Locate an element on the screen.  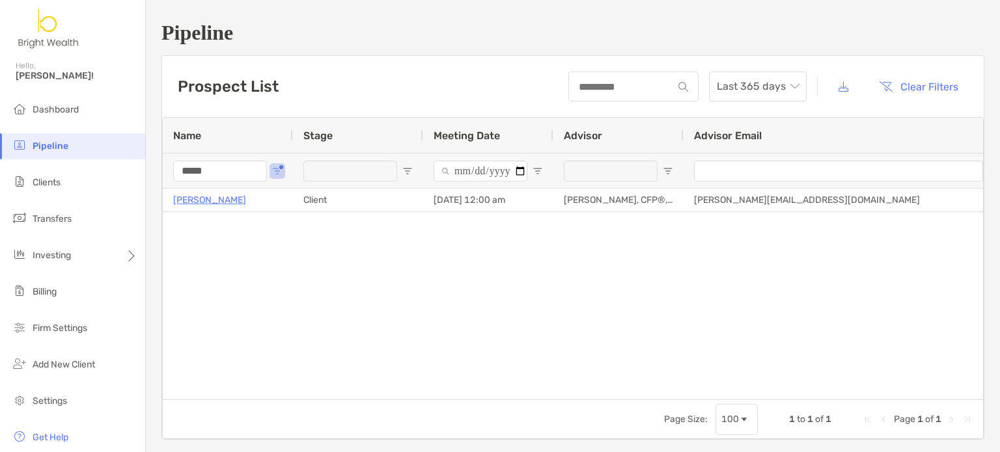
h3: Prospect List is located at coordinates (228, 87).